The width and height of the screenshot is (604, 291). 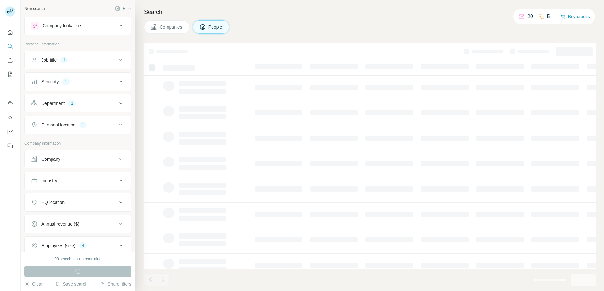 I want to click on button: Personal location1, so click(x=78, y=125).